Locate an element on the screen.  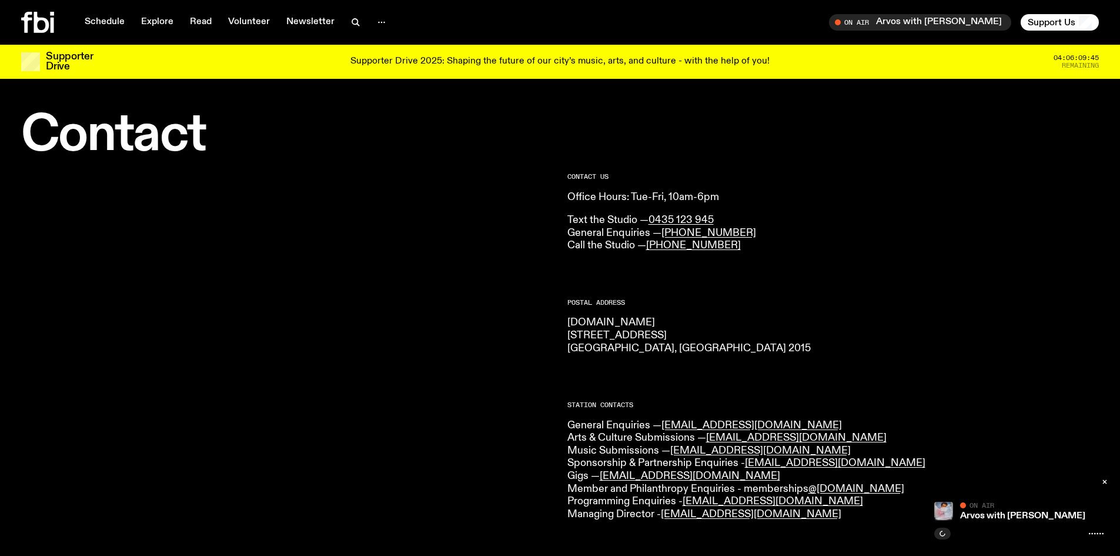
span: On Air is located at coordinates (982, 505).